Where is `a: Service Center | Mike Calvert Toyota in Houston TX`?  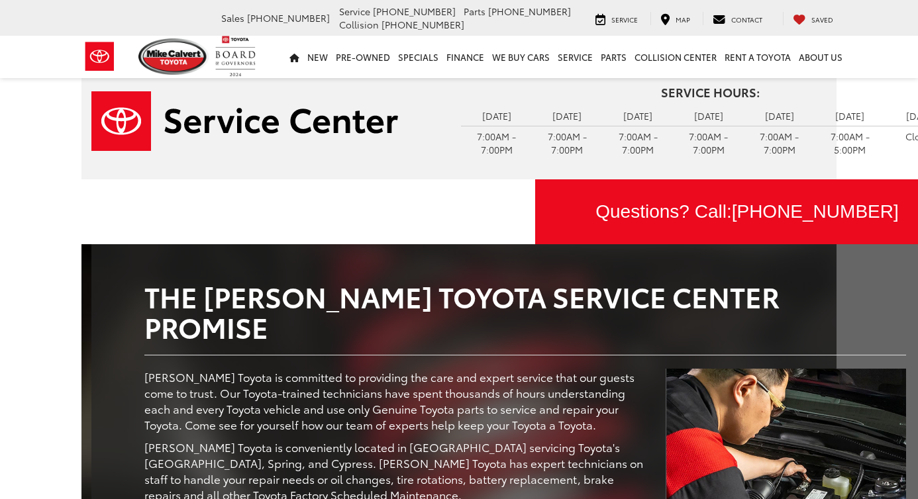 a: Service Center | Mike Calvert Toyota in Houston TX is located at coordinates (266, 121).